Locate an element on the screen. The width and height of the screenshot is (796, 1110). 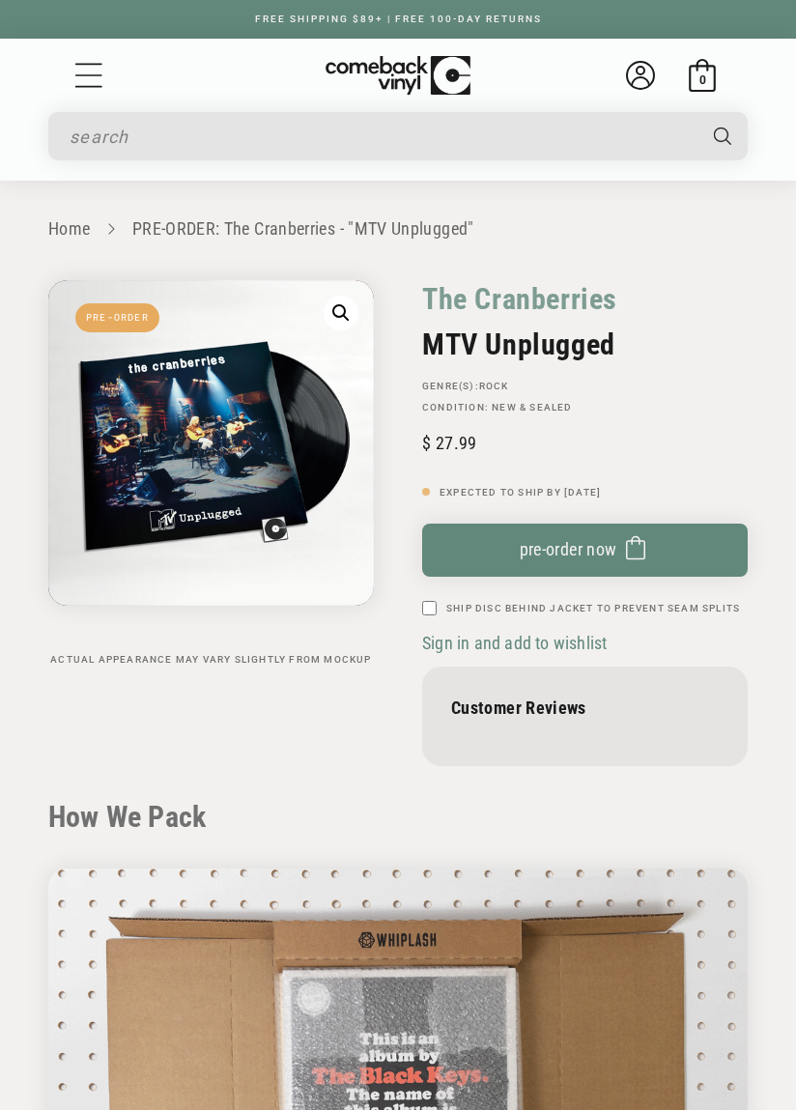
h2: How We Pack is located at coordinates (398, 817).